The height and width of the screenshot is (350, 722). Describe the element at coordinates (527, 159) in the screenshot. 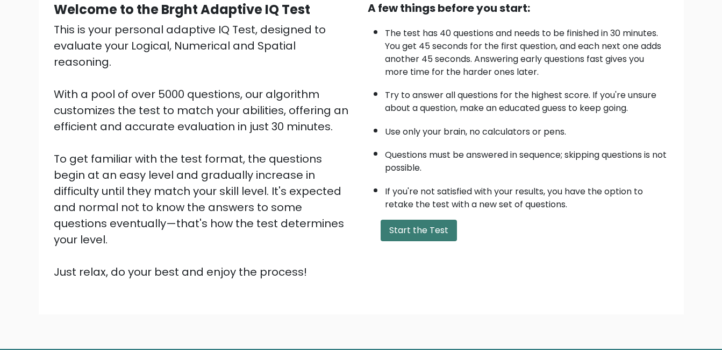

I see `li: Questions must be answered in sequence; skipping questions is not possible.` at that location.